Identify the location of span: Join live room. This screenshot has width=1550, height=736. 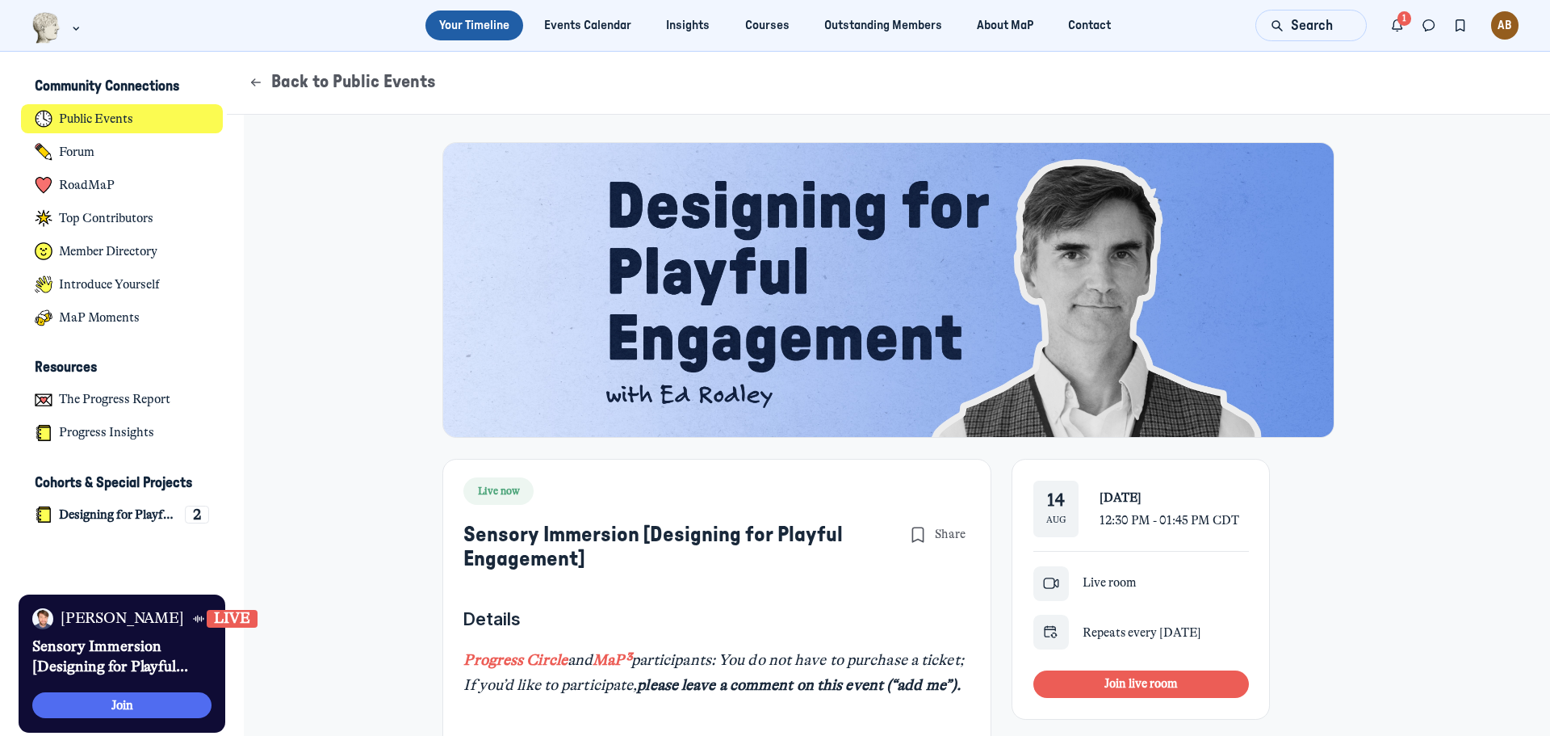
(1141, 683).